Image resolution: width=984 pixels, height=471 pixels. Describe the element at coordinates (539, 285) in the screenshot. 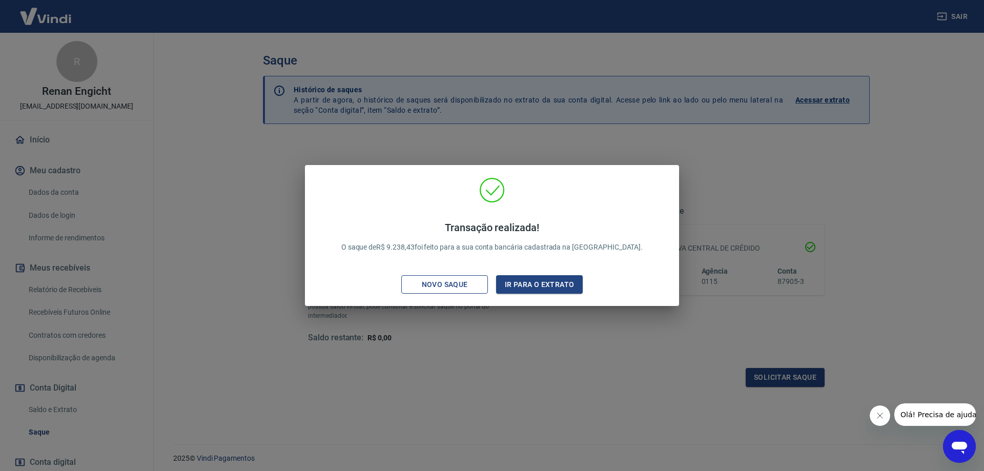

I see `button: Ir para o extrato` at that location.